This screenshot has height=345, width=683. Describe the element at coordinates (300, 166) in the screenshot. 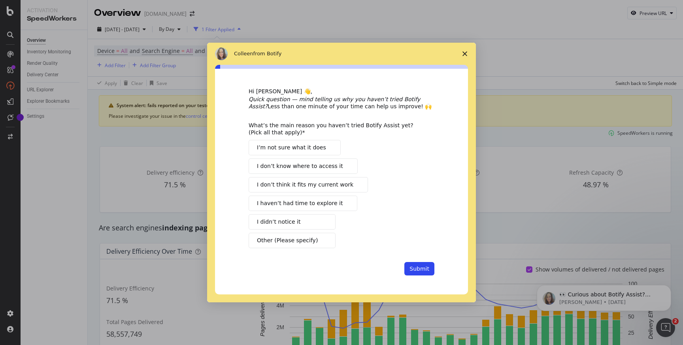

I see `span: I don’t know where to access it` at that location.